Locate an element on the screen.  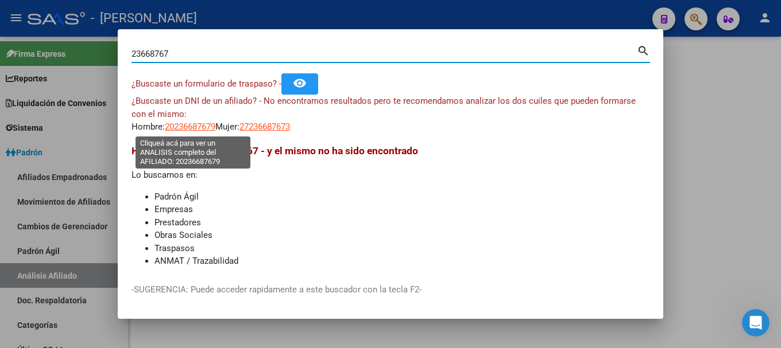
li: Padrón Ágil is located at coordinates (402, 197).